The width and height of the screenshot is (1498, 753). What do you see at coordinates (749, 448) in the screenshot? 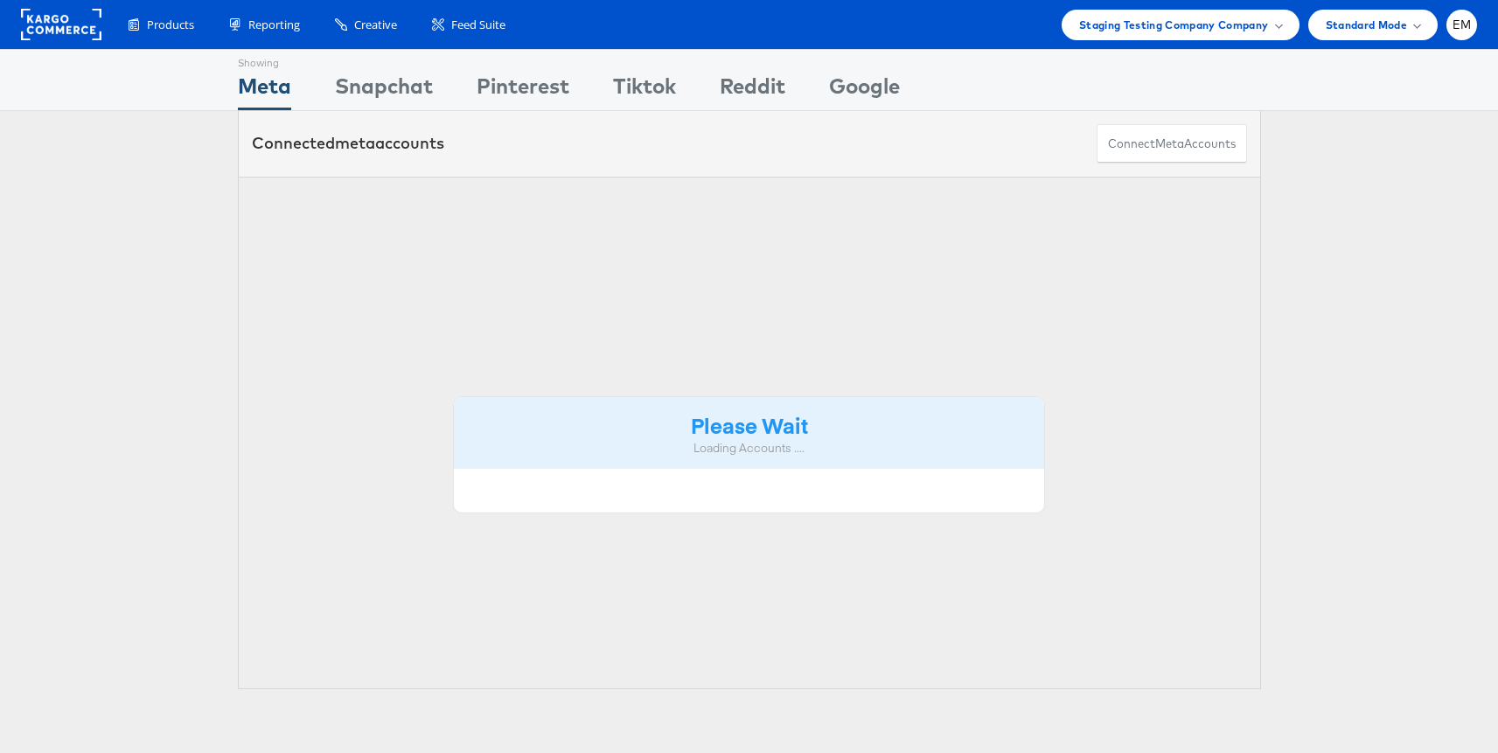
I see `div: Loading Accounts ....` at bounding box center [749, 448].